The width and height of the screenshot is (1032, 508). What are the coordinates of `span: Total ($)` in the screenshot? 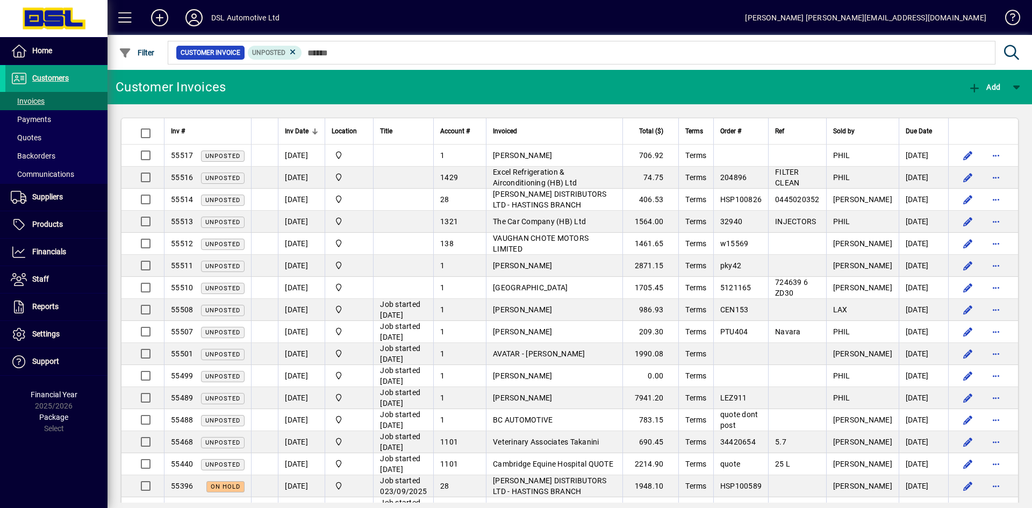 It's located at (651, 131).